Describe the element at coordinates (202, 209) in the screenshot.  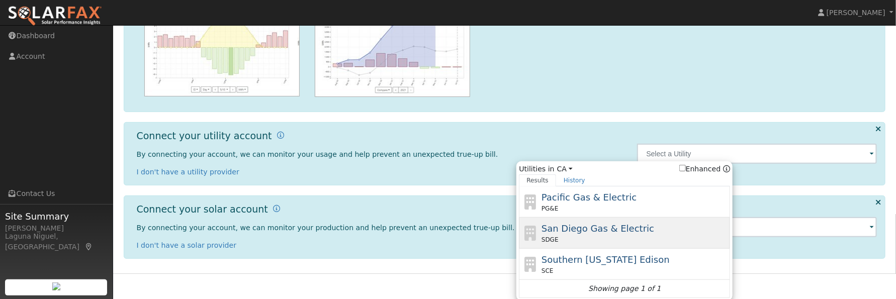
I see `h1: Connect your solar account` at that location.